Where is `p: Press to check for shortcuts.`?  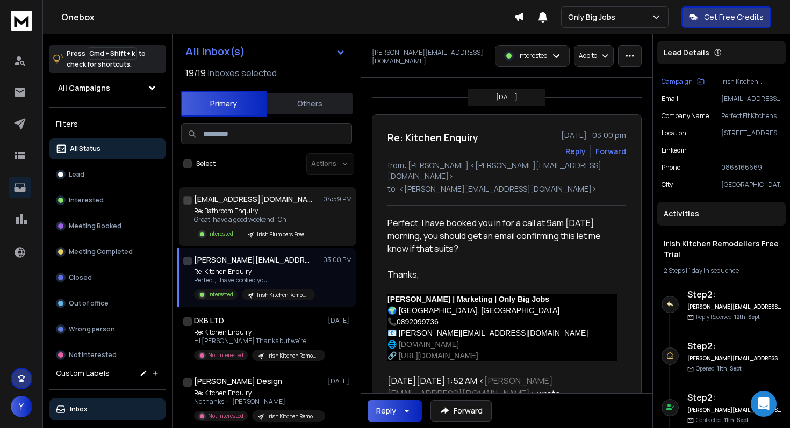 p: Press to check for shortcuts. is located at coordinates (106, 59).